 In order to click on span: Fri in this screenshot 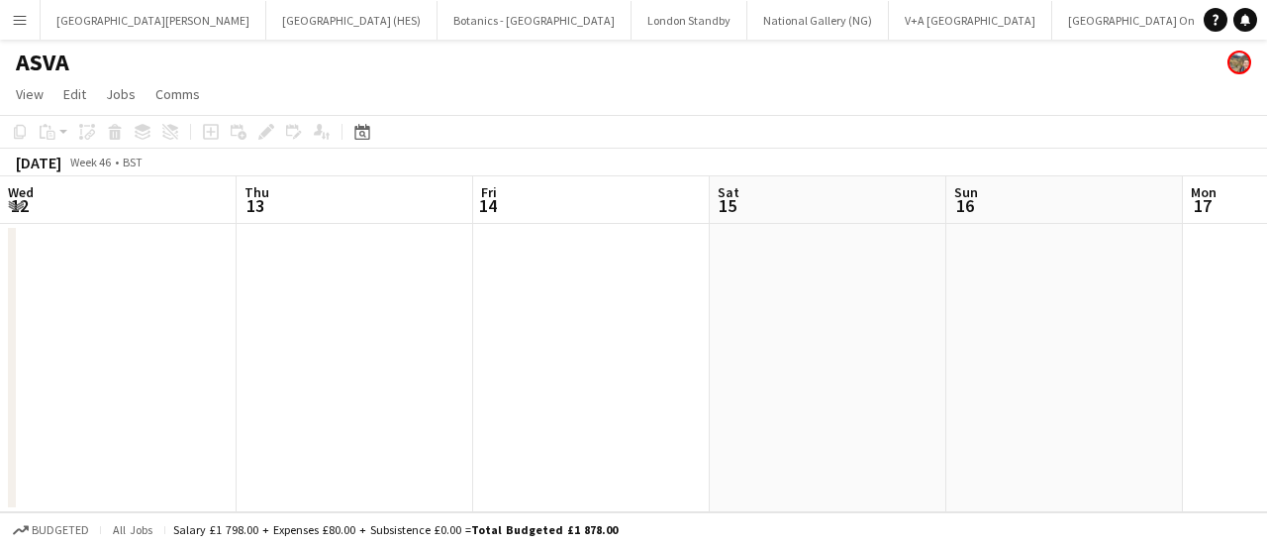, I will do `click(489, 192)`.